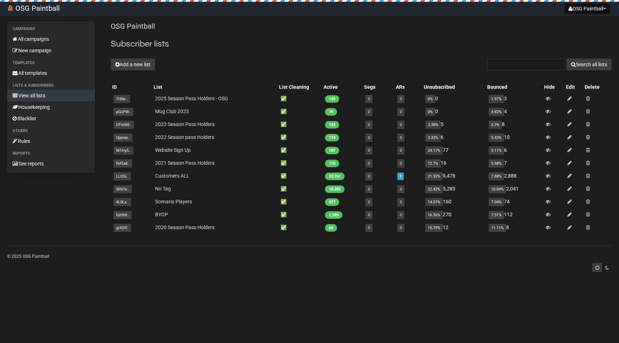 The height and width of the screenshot is (343, 619). Describe the element at coordinates (172, 176) in the screenshot. I see `a: Customers ALL` at that location.